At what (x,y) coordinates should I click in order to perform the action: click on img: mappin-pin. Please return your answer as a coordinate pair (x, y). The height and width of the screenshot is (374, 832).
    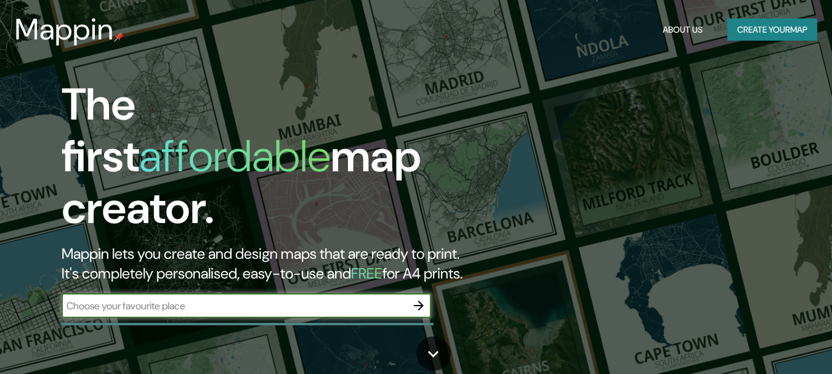
    Looking at the image, I should click on (119, 37).